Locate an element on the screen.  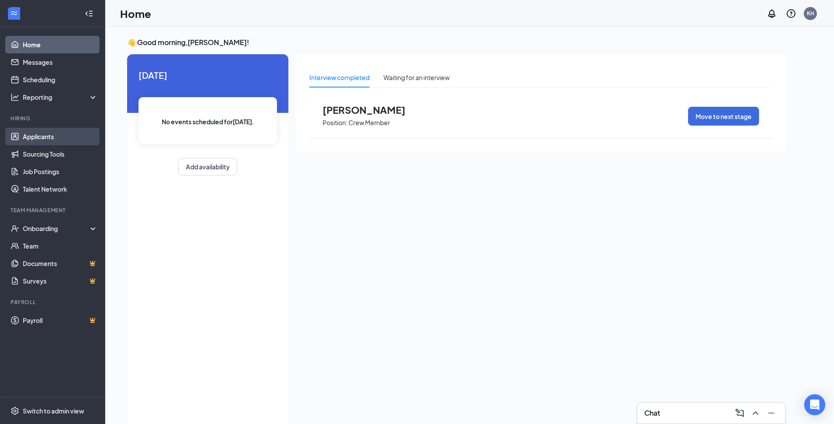
a: PayrollCrown is located at coordinates (60, 321).